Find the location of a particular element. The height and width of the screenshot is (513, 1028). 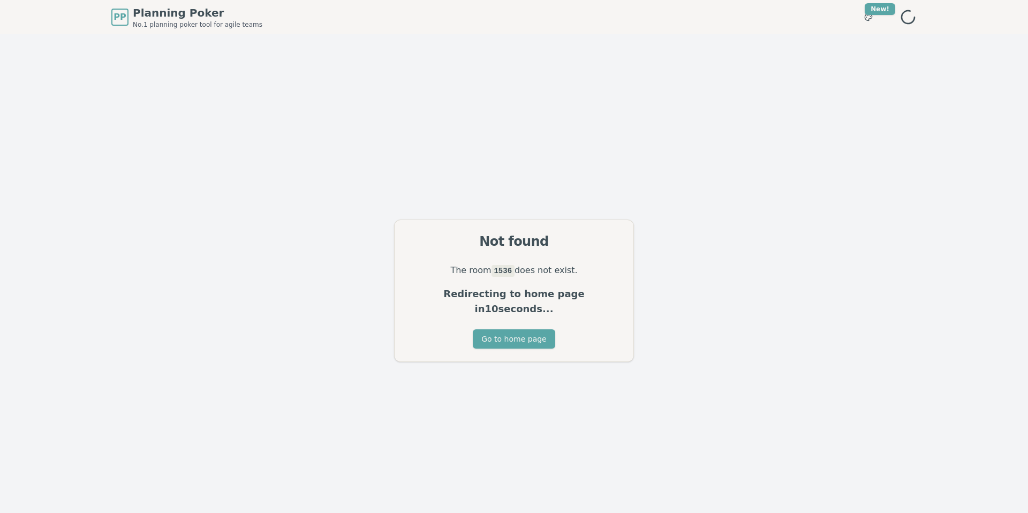

a: PPPlanning PokerNo.1 planning poker tool for agile teams is located at coordinates (187, 17).